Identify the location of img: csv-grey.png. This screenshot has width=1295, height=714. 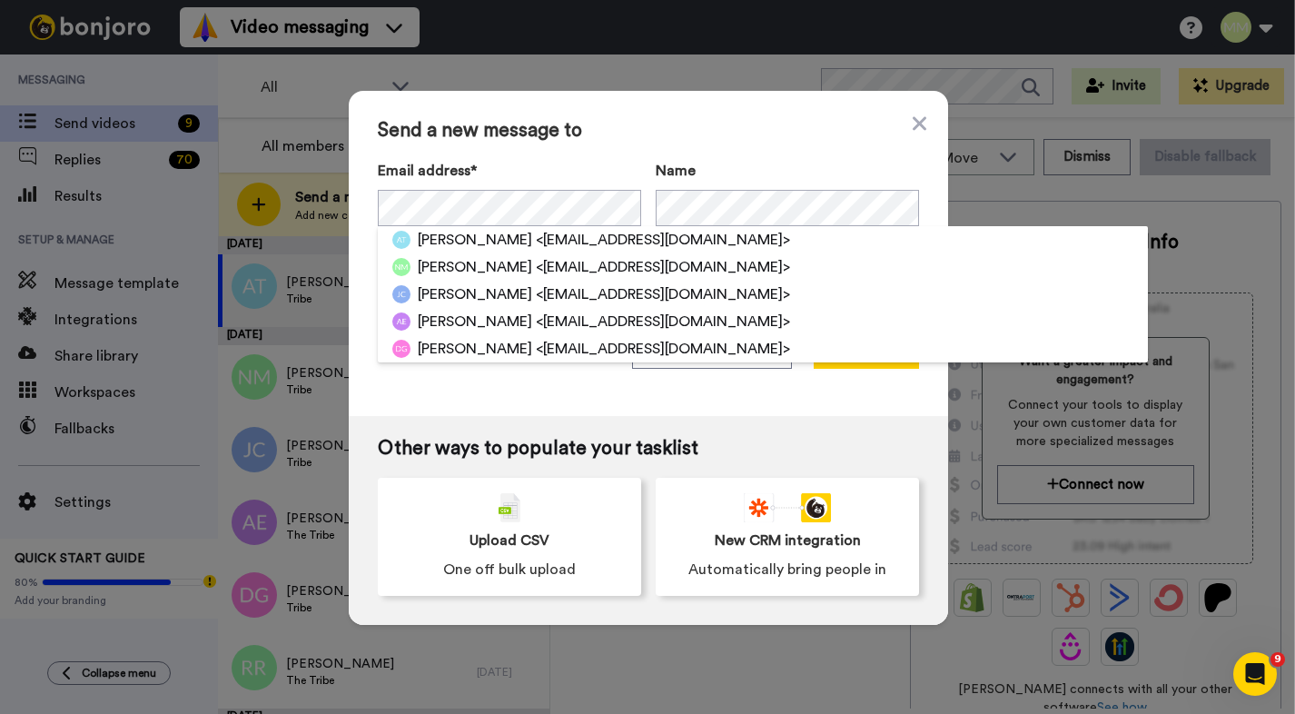
(509, 507).